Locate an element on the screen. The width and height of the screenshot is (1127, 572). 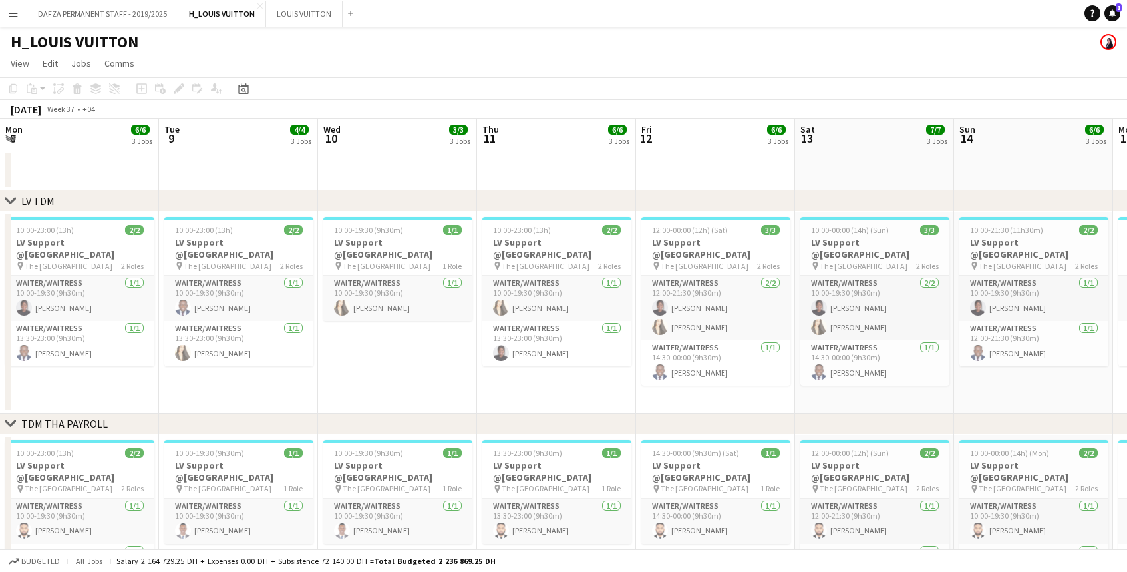
span: Comms is located at coordinates (119, 63).